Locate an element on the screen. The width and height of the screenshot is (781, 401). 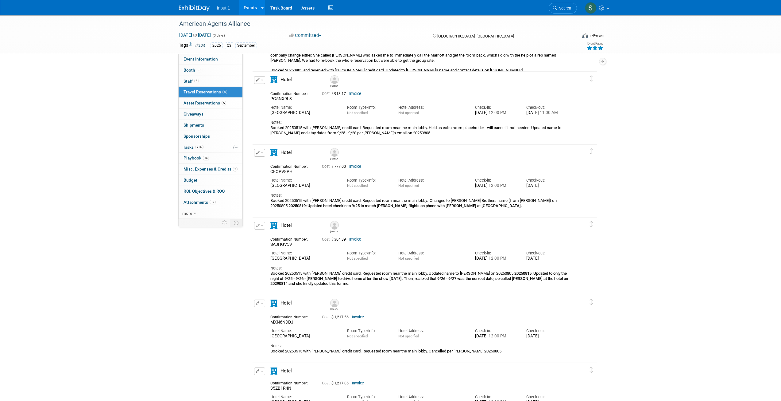
span: 304.39 is located at coordinates (335, 239).